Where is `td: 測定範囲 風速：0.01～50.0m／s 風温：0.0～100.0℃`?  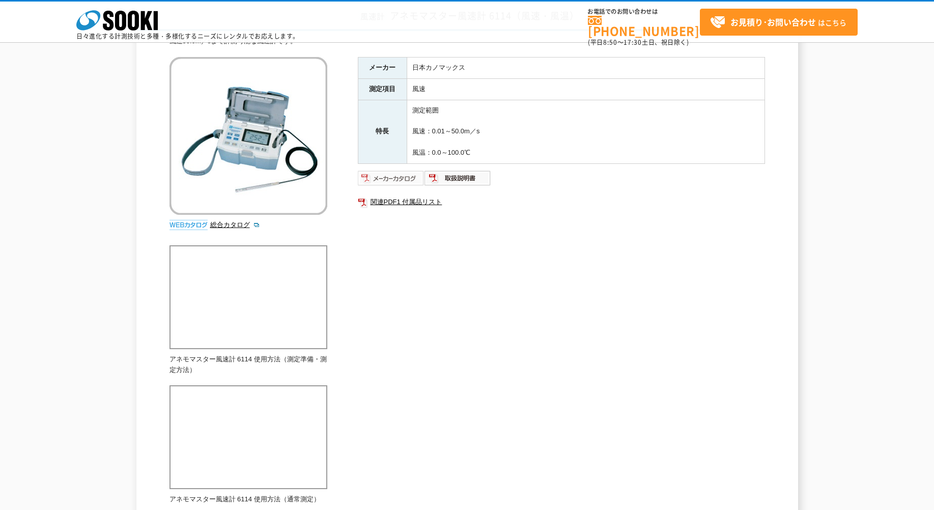 td: 測定範囲 風速：0.01～50.0m／s 風温：0.0～100.0℃ is located at coordinates (585, 131).